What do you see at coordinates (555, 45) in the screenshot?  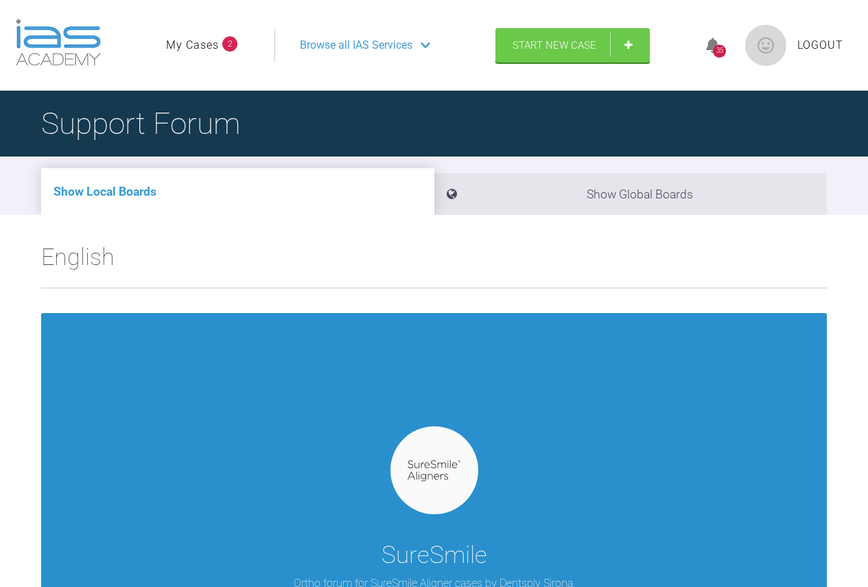 I see `span: Start New Case` at bounding box center [555, 45].